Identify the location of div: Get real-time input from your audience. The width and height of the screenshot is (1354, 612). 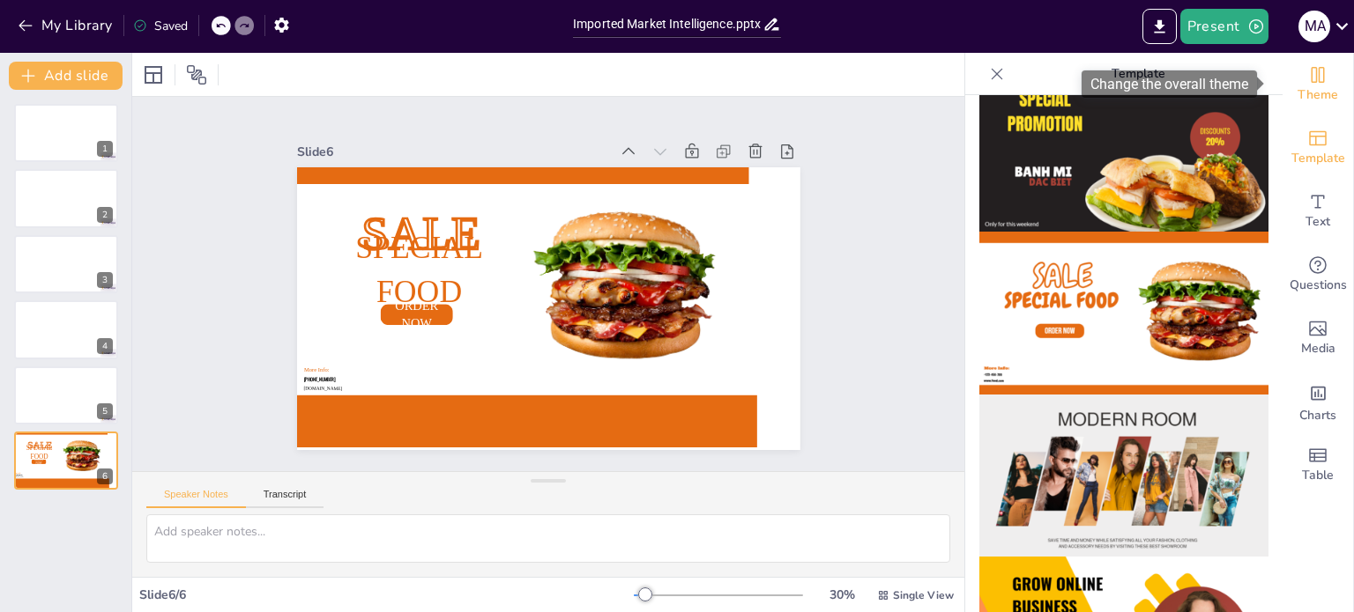
(1317, 275).